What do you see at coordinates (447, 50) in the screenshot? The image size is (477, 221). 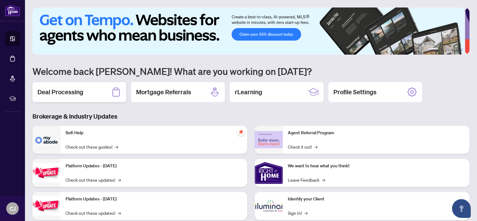 I see `button: 3` at bounding box center [447, 50].